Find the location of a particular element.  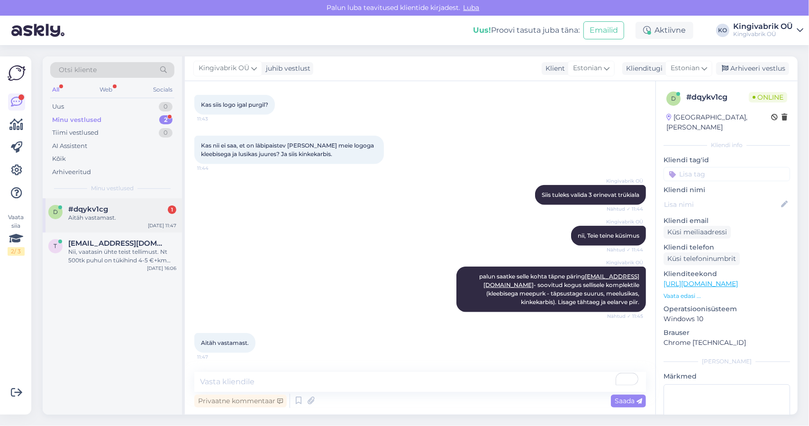

p: Kliendi nimi is located at coordinates (726, 190).